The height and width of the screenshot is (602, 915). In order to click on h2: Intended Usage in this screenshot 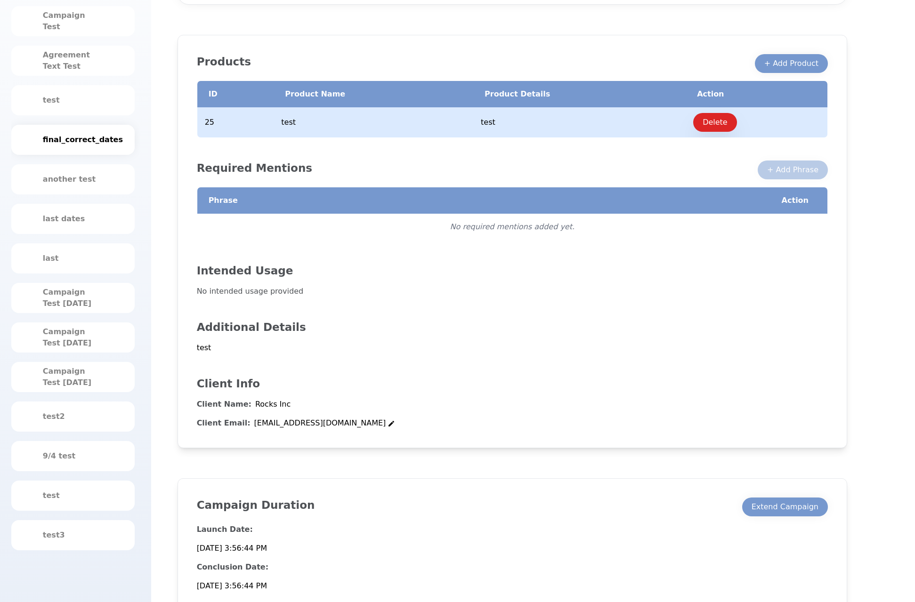, I will do `click(512, 271)`.